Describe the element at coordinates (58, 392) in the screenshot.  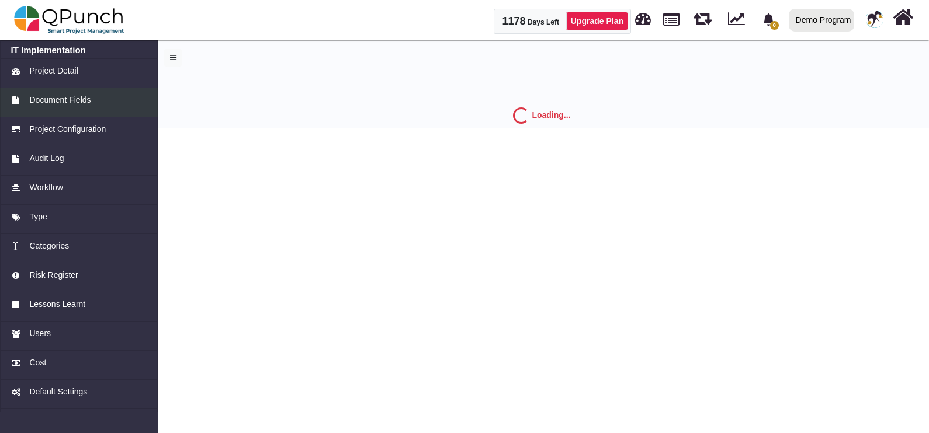
I see `span: Default Settings` at that location.